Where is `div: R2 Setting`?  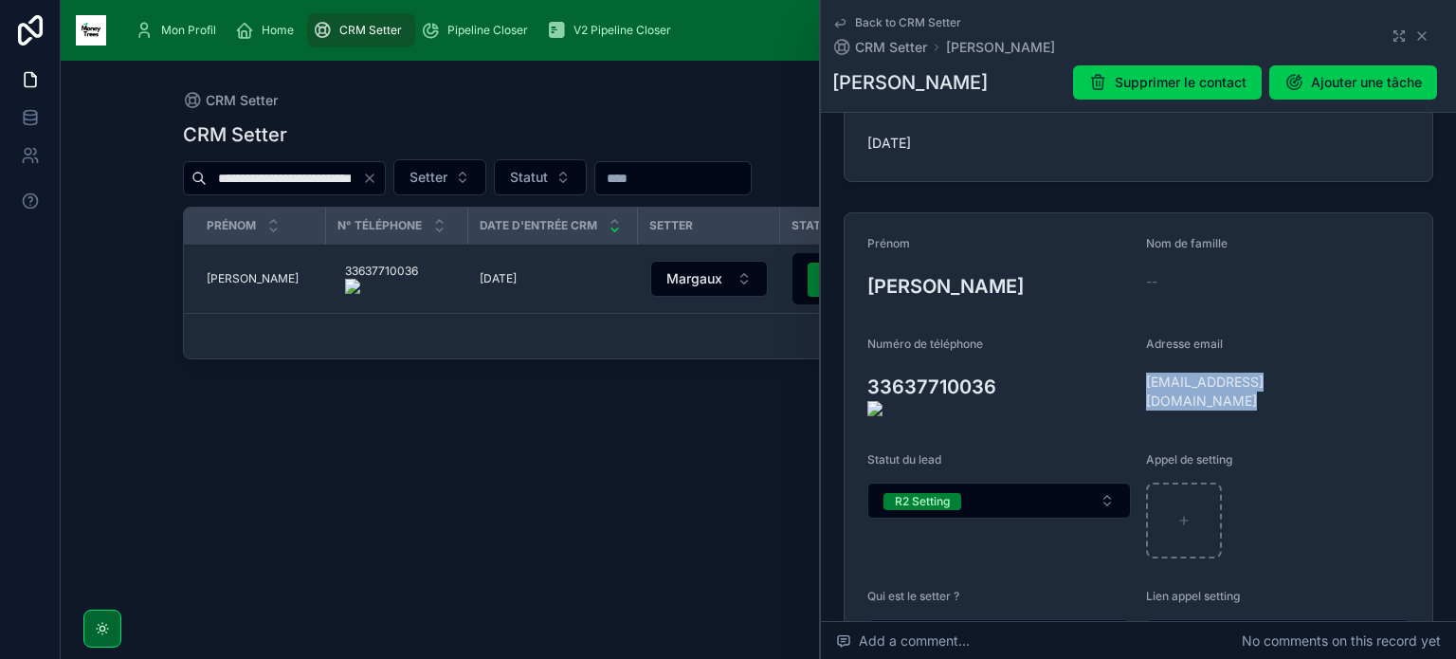 div: R2 Setting is located at coordinates (922, 501).